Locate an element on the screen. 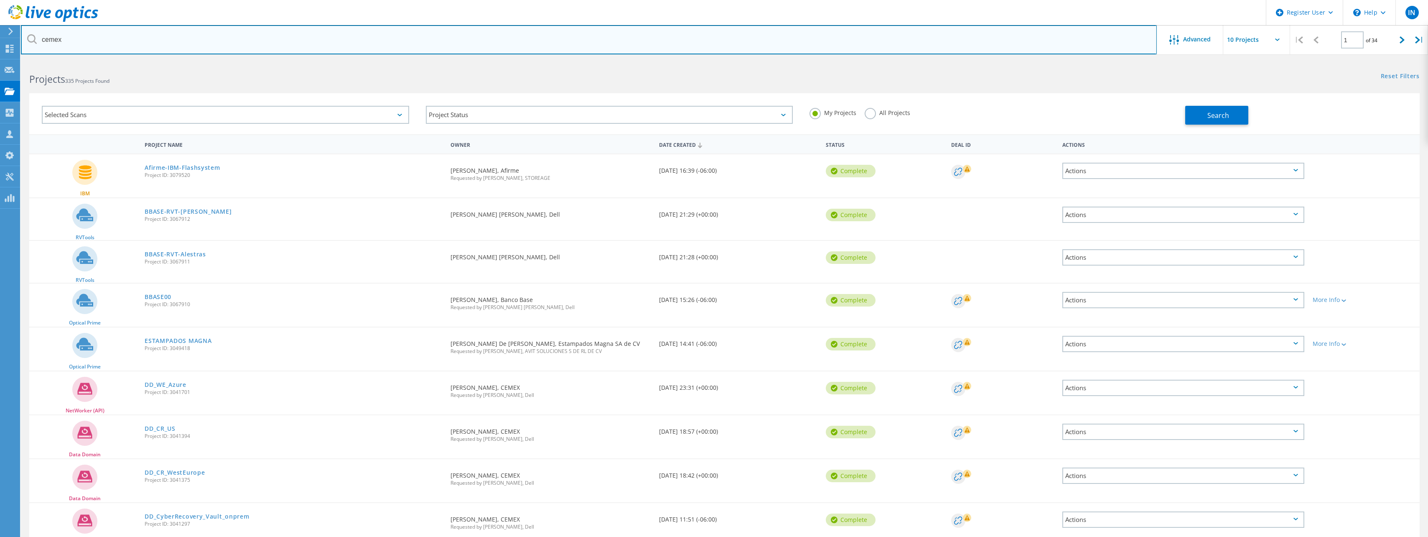 Image resolution: width=1428 pixels, height=537 pixels. span: Advanced is located at coordinates (1197, 39).